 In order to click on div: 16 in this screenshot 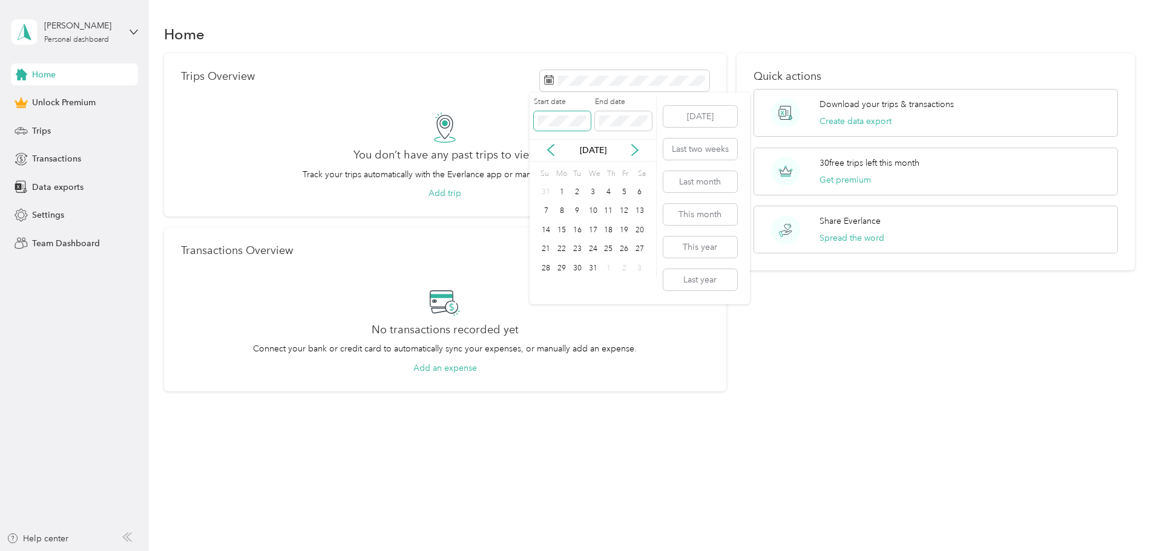, I will do `click(577, 230)`.